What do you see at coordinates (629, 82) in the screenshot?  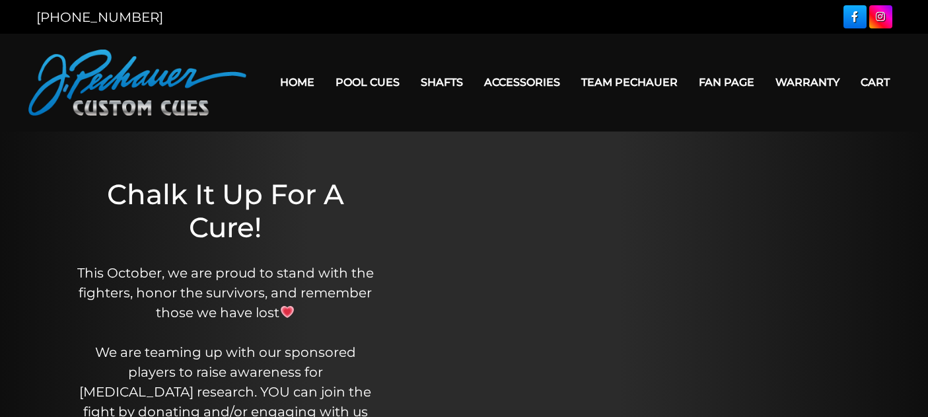 I see `a: Team Pechauer` at bounding box center [629, 82].